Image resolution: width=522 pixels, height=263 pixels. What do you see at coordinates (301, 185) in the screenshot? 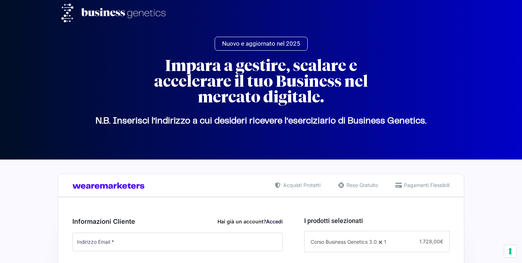
I see `span: Acquisti Protetti` at bounding box center [301, 185].